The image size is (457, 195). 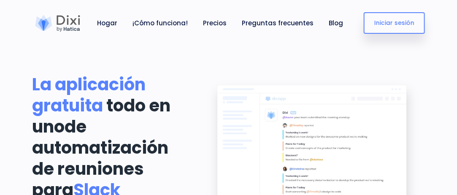 What do you see at coordinates (215, 23) in the screenshot?
I see `a: Precios` at bounding box center [215, 23].